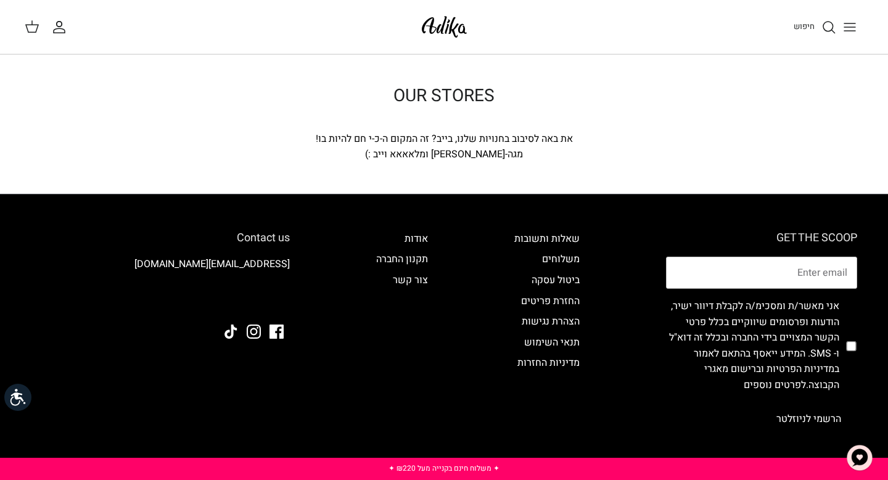  What do you see at coordinates (444, 96) in the screenshot?
I see `h1: OUR STORES` at bounding box center [444, 96].